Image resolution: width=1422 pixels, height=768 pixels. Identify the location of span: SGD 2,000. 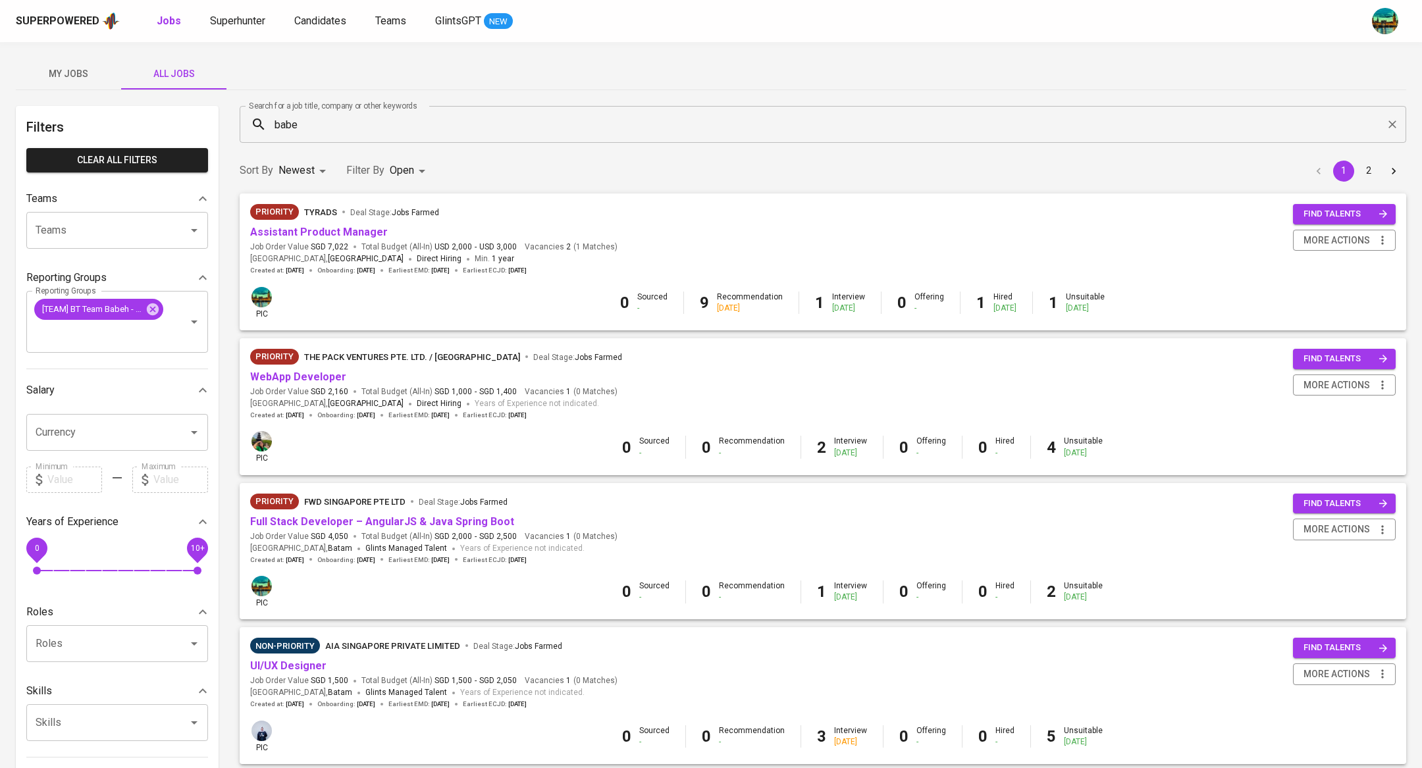
(453, 537).